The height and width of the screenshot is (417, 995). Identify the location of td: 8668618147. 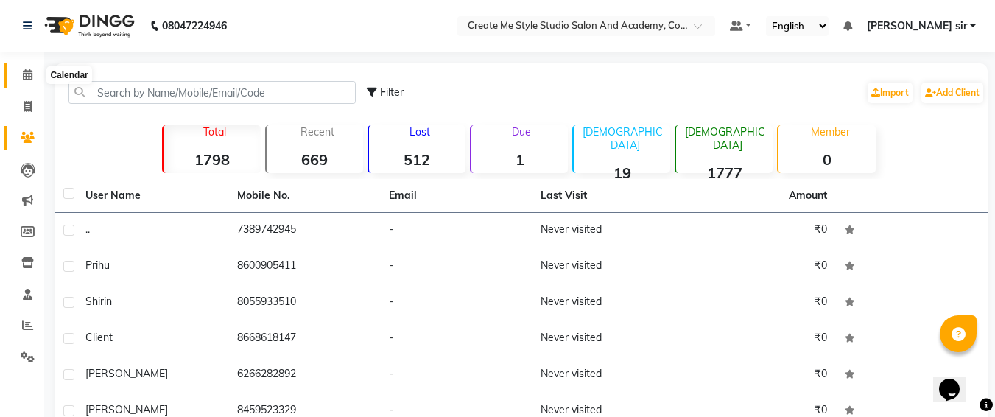
(304, 339).